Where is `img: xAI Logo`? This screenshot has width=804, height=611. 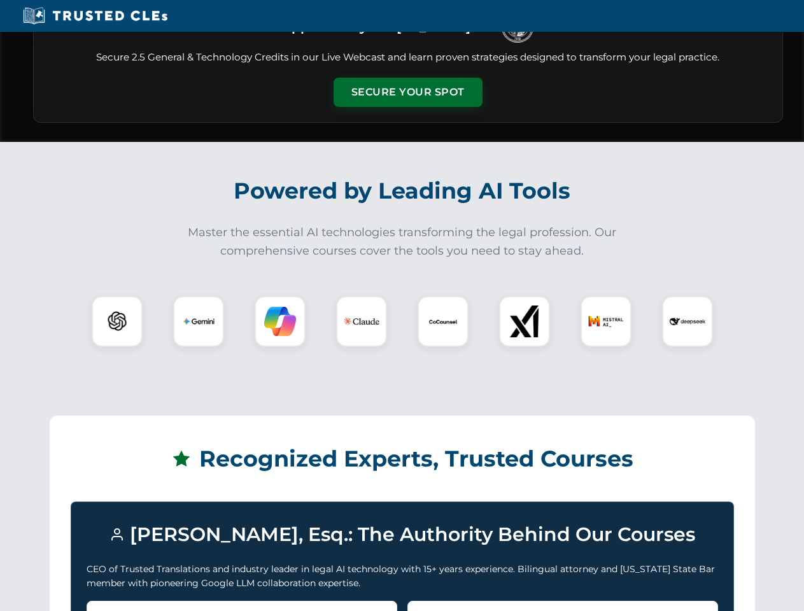 img: xAI Logo is located at coordinates (525, 322).